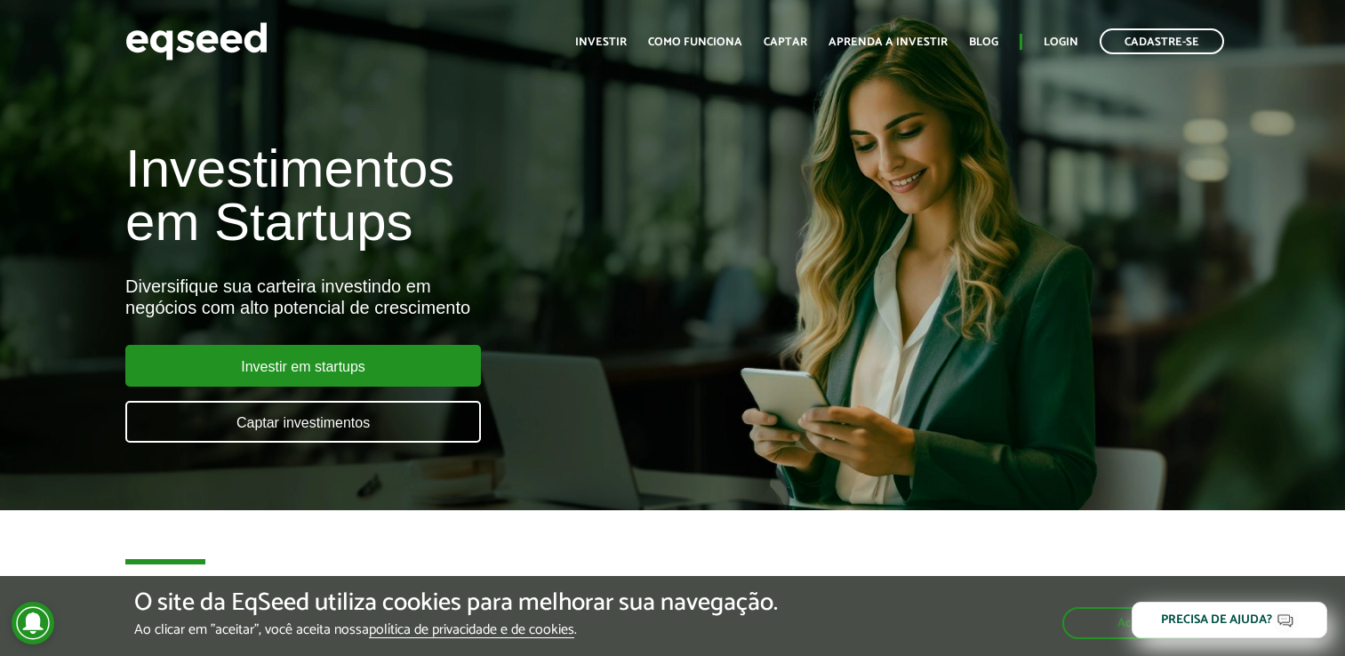  I want to click on a: política de privacidade e de cookies, so click(471, 630).